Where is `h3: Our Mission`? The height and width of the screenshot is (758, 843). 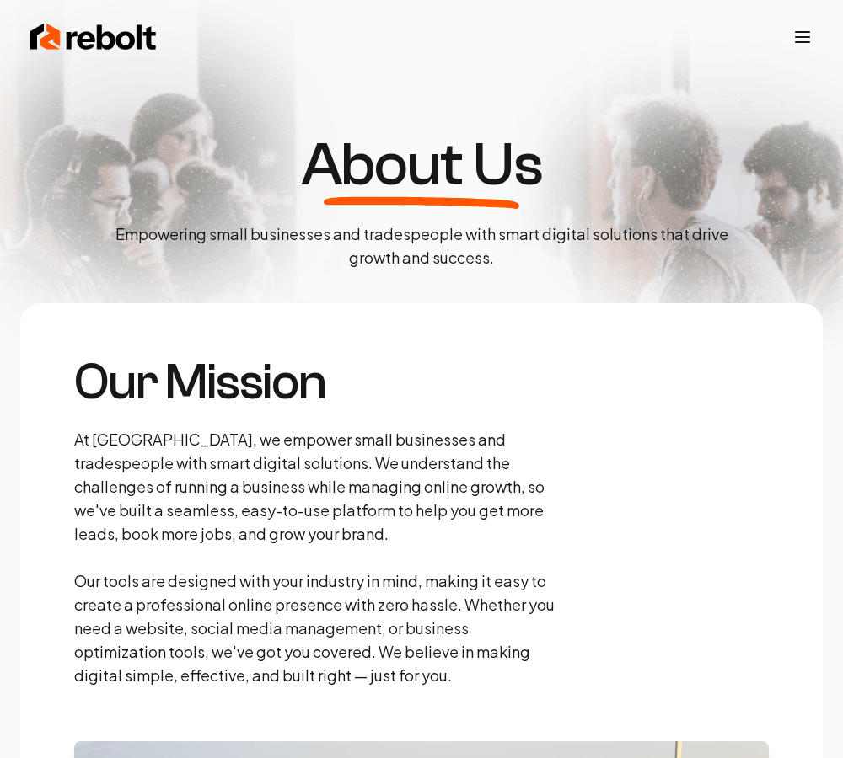
h3: Our Mission is located at coordinates (317, 383).